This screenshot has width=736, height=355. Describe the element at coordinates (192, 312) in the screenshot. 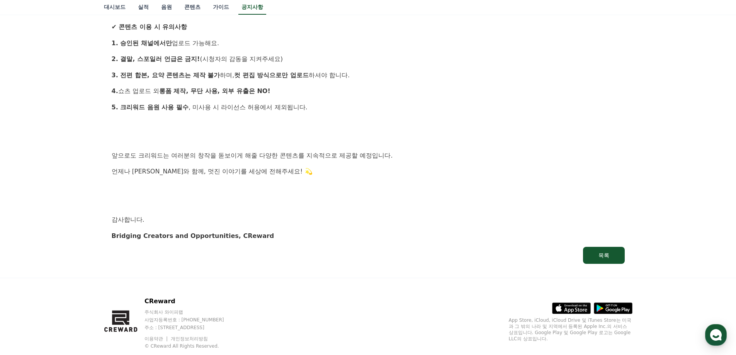

I see `p: 주식회사 와이피랩` at that location.